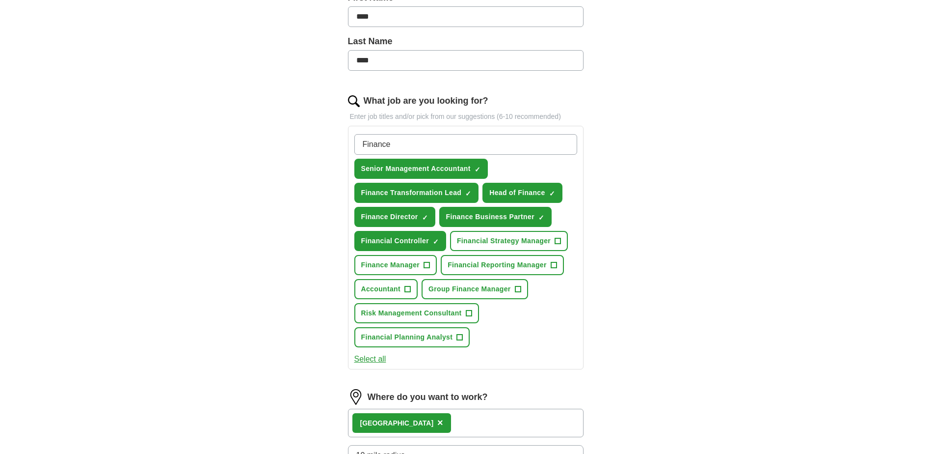  Describe the element at coordinates (411, 313) in the screenshot. I see `span: Risk Management Consultant` at that location.